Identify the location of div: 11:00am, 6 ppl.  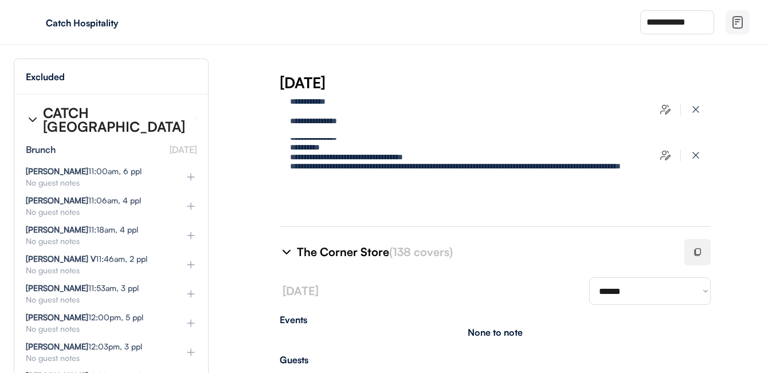
(84, 171).